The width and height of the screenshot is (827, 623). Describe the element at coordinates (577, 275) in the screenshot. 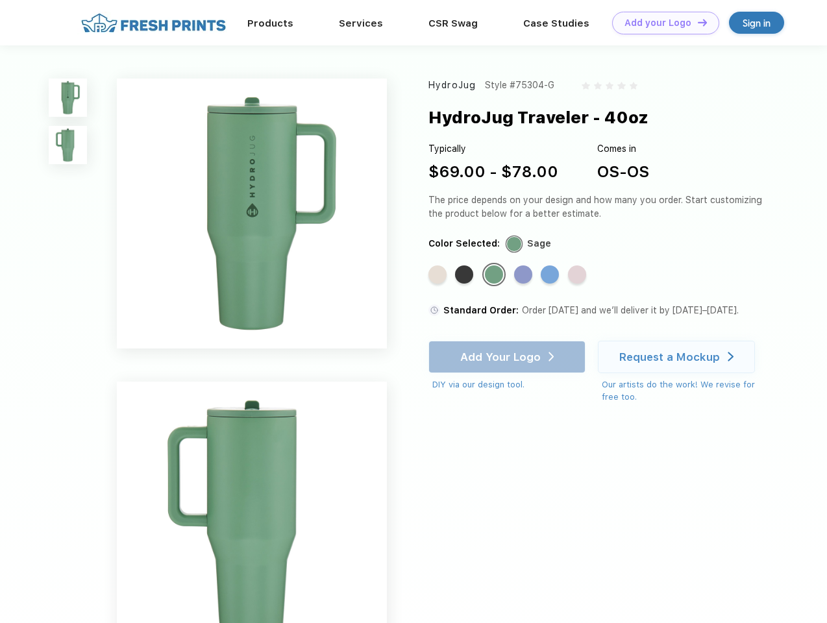

I see `div: Pink Sand` at that location.